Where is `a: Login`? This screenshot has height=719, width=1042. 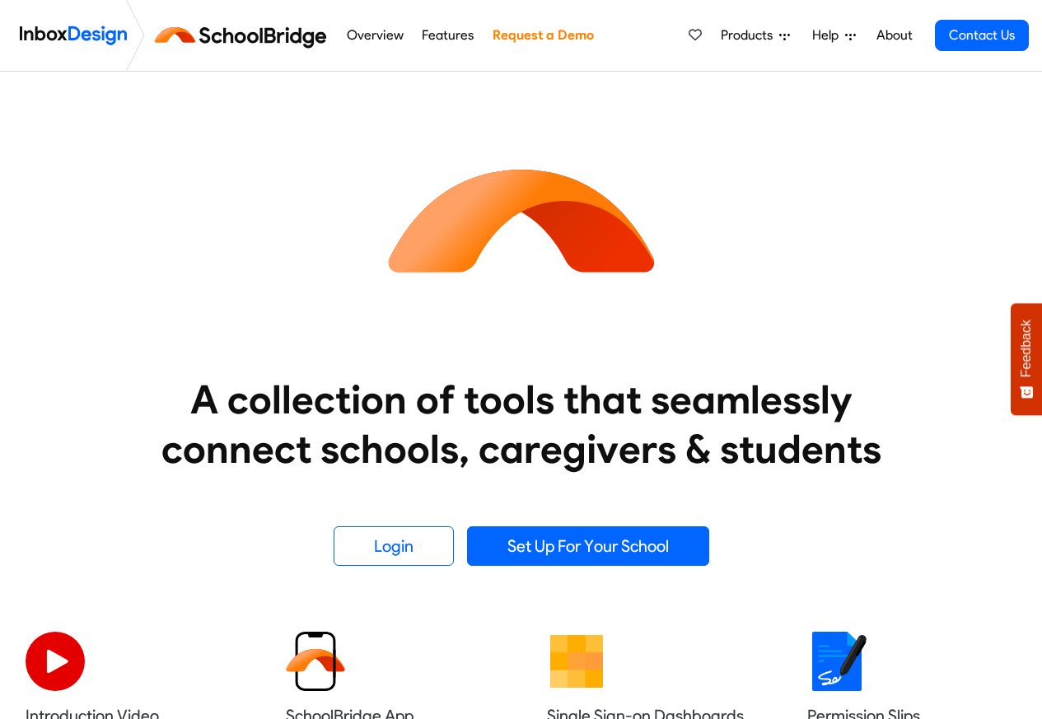 a: Login is located at coordinates (394, 546).